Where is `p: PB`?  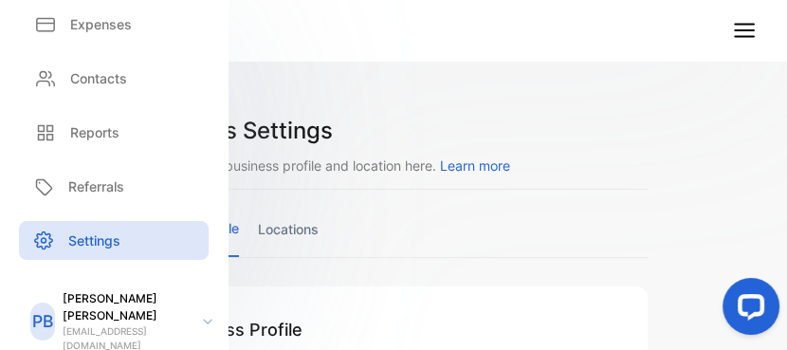
p: PB is located at coordinates (43, 322).